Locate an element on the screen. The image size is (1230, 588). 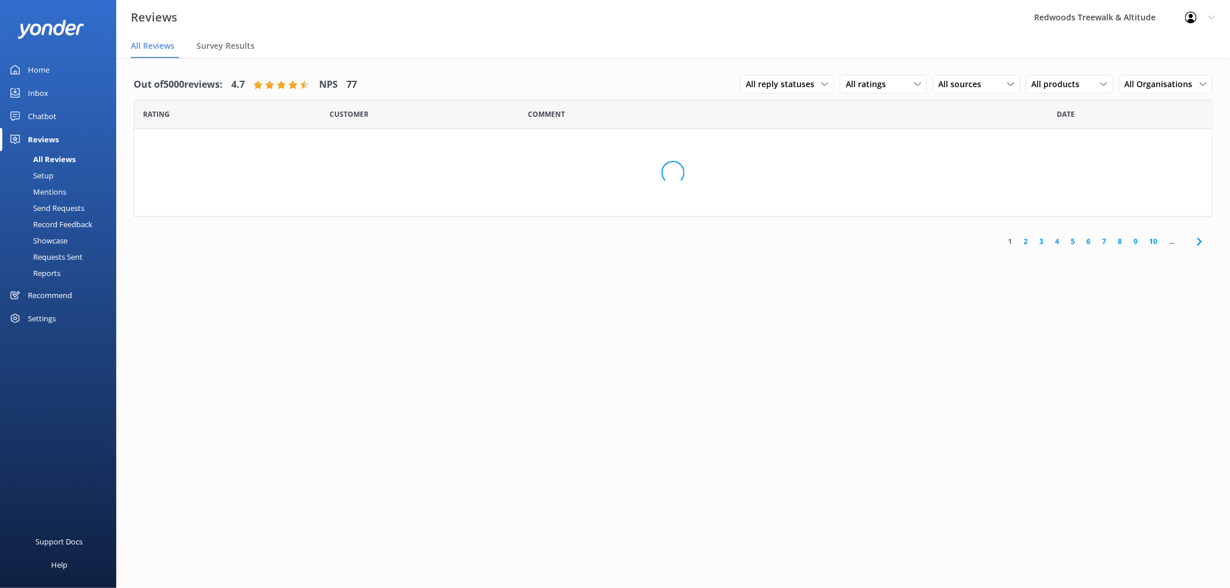
a: 7 is located at coordinates (1104, 241).